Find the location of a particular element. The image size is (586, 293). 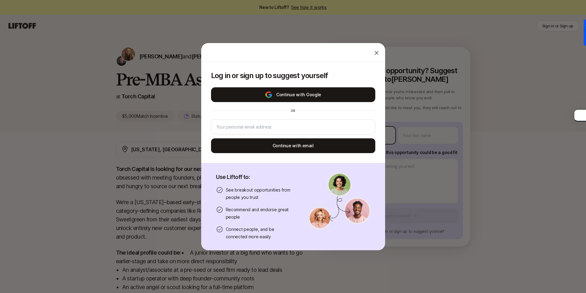

p: Use Liftoff to: is located at coordinates (255, 177).